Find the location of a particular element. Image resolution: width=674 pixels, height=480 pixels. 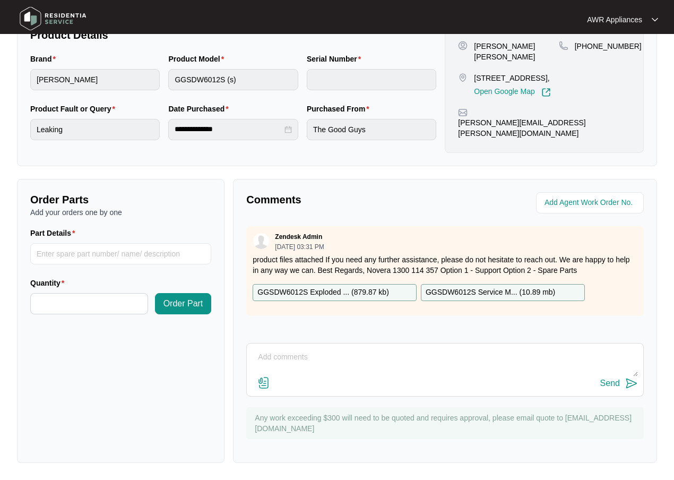

label: Product Fault or Query is located at coordinates (75, 109).